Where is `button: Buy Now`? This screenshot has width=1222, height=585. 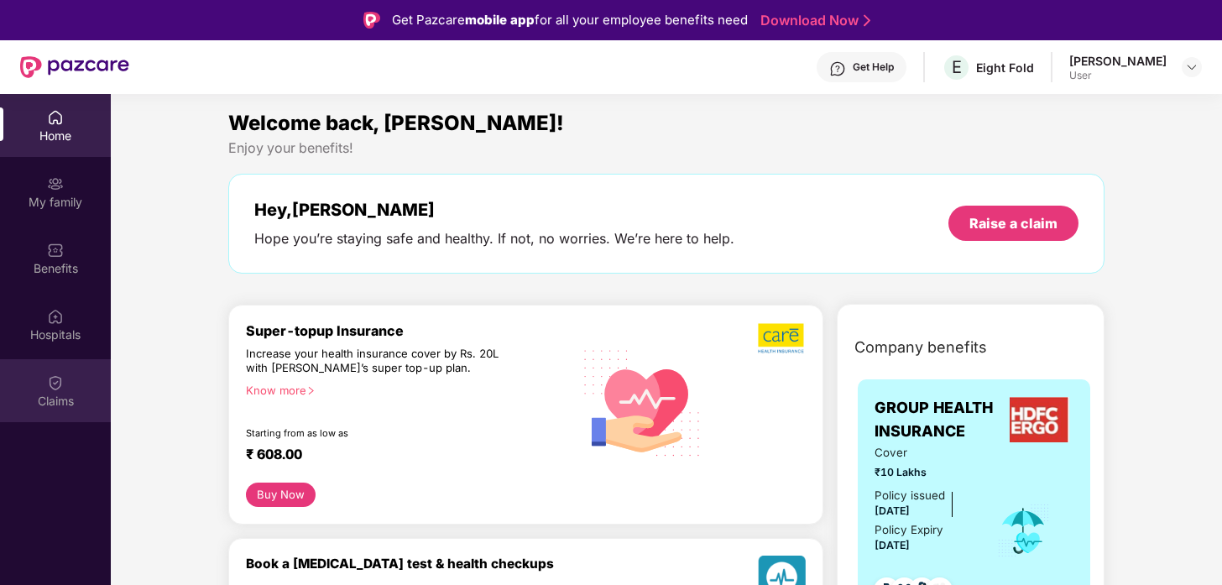 button: Buy Now is located at coordinates (280, 495).